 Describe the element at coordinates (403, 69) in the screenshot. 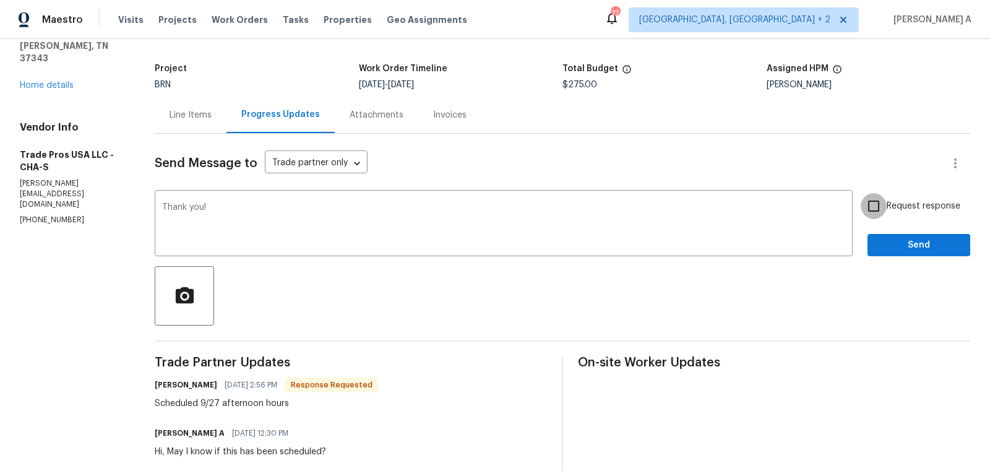

I see `h5: Work Order Timeline` at that location.